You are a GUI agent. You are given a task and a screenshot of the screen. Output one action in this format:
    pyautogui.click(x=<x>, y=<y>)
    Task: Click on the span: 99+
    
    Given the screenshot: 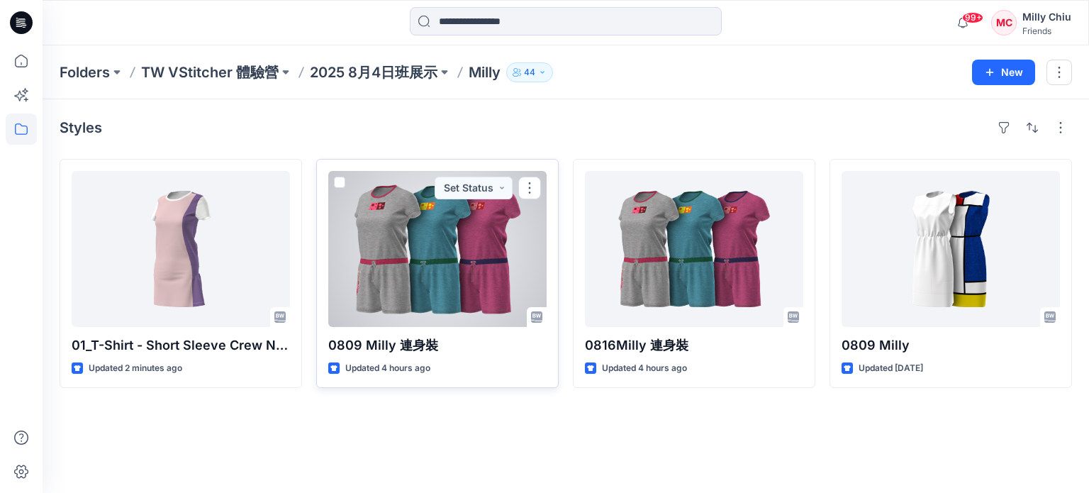 What is the action you would take?
    pyautogui.click(x=973, y=18)
    